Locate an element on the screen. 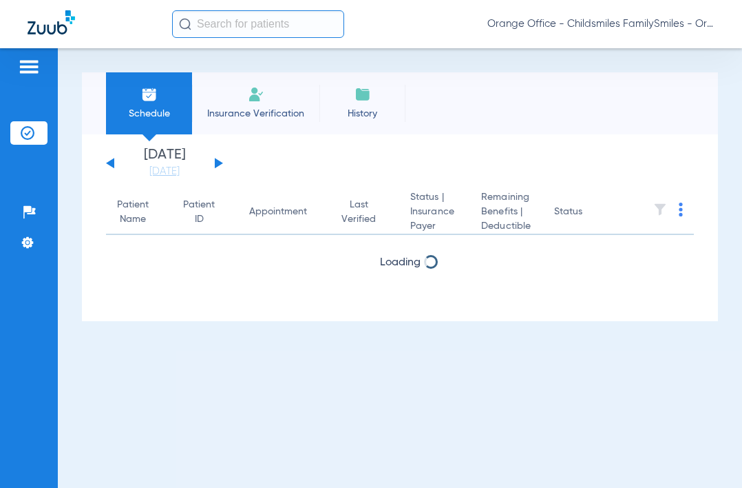 The image size is (742, 488). span: Deductible is located at coordinates (507, 226).